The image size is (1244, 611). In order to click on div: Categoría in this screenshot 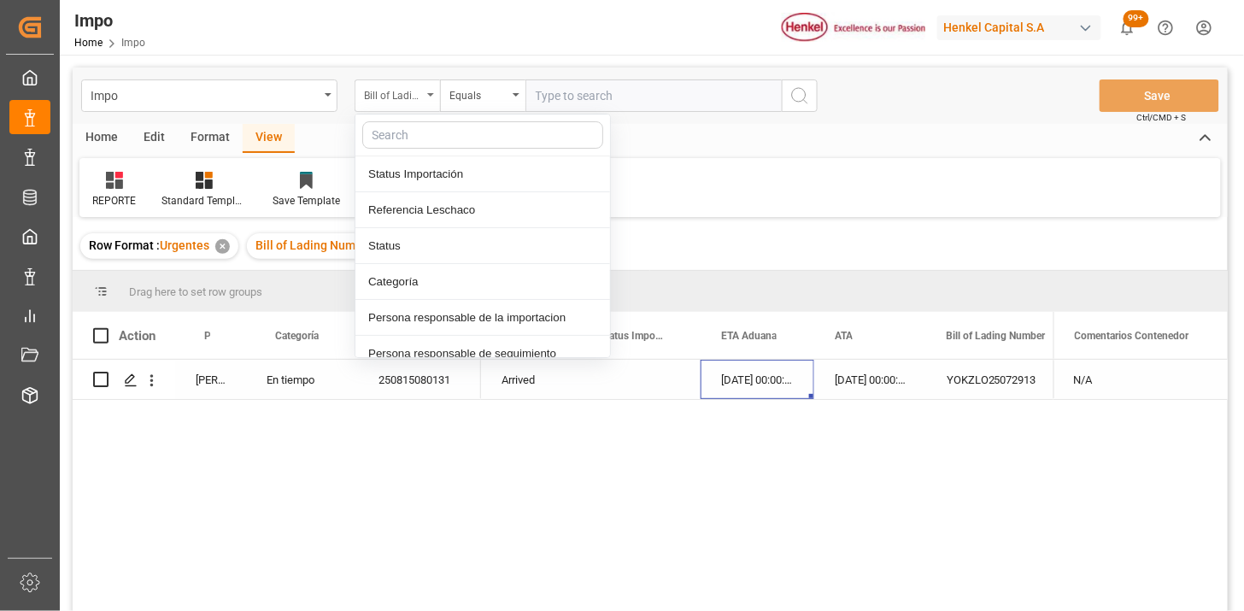, I will do `click(483, 282)`.